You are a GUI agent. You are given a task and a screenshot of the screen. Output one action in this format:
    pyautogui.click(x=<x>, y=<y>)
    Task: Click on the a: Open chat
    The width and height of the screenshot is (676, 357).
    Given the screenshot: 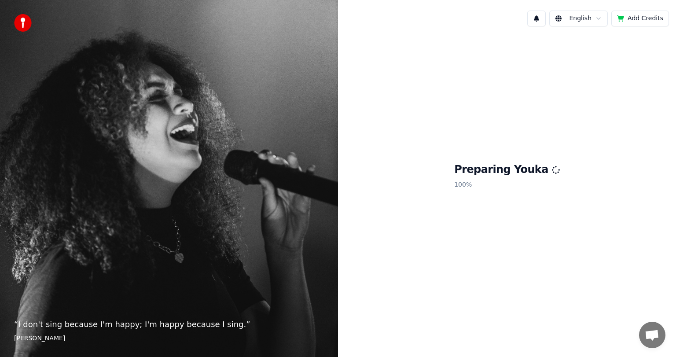 What is the action you would take?
    pyautogui.click(x=652, y=335)
    